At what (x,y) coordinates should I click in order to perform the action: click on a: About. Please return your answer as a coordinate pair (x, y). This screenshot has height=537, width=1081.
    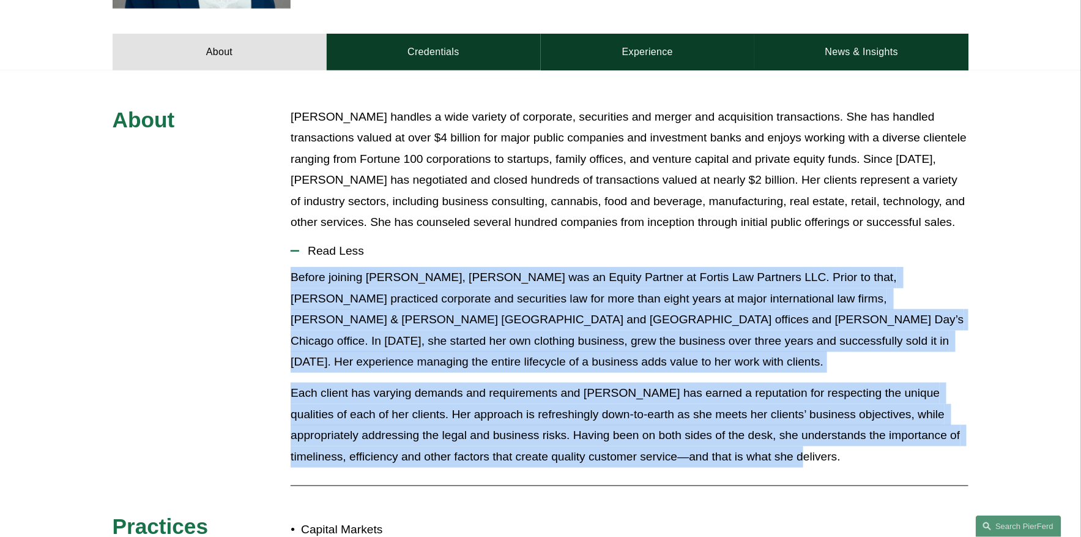
    Looking at the image, I should click on (220, 52).